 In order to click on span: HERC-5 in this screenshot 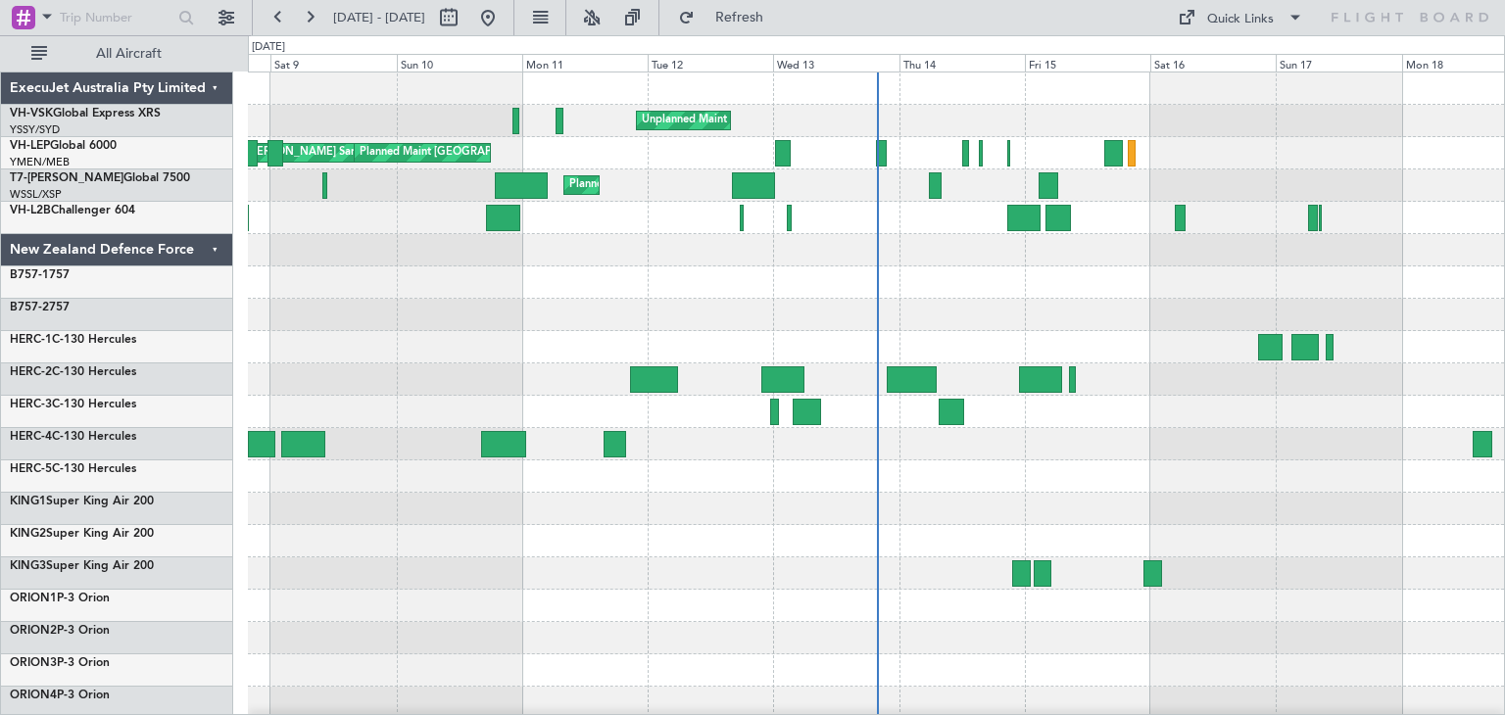, I will do `click(30, 469)`.